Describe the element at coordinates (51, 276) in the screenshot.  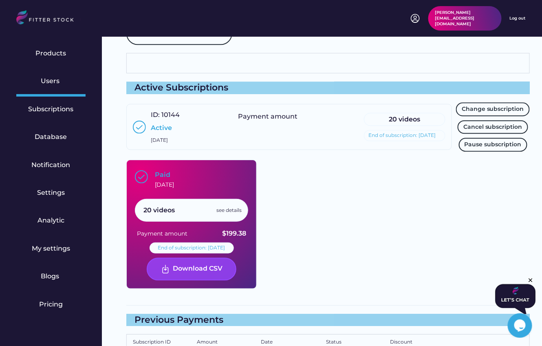
I see `div: Blogs` at that location.